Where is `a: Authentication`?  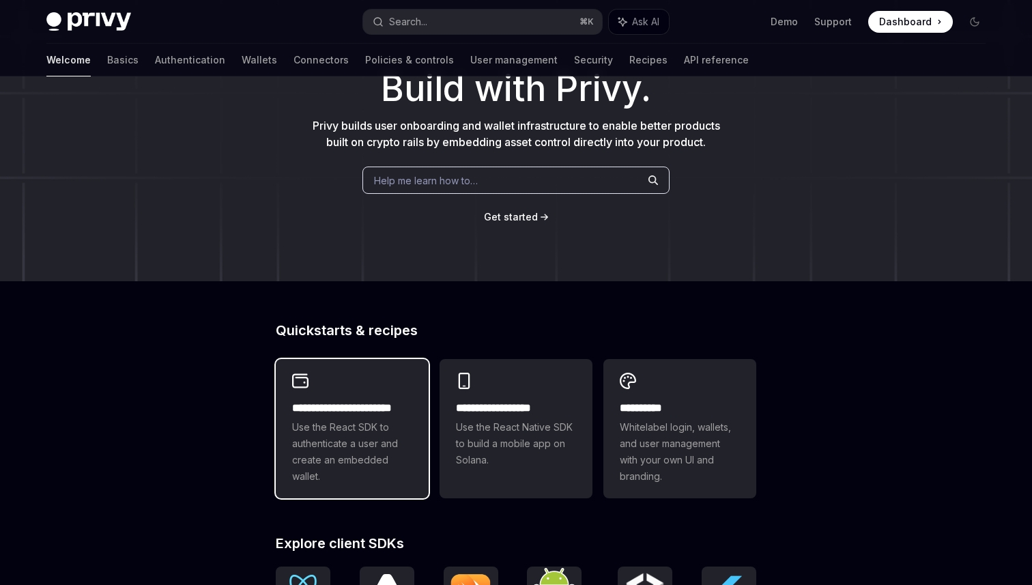
a: Authentication is located at coordinates (190, 60).